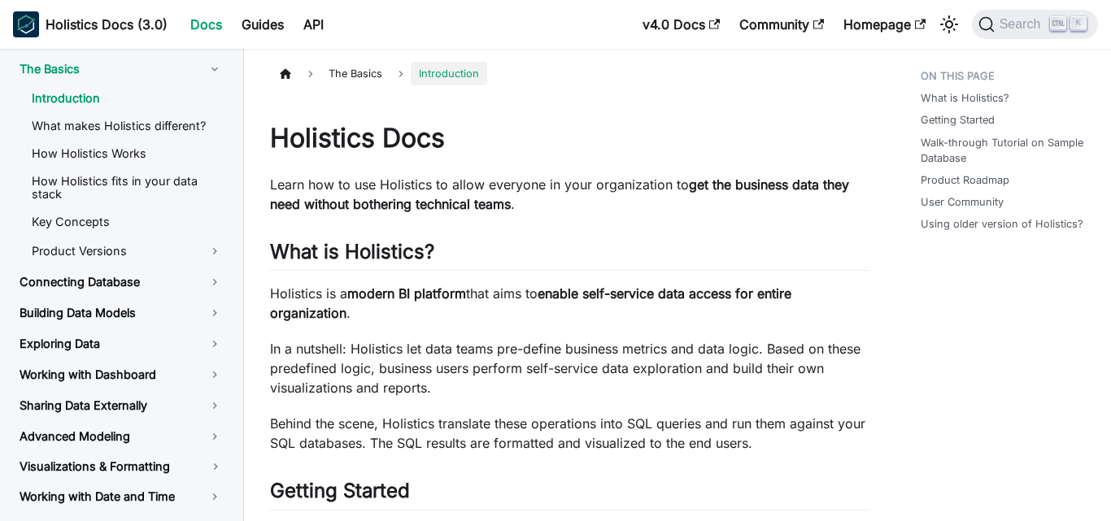 The width and height of the screenshot is (1111, 521). Describe the element at coordinates (121, 375) in the screenshot. I see `a: Working with Dashboard` at that location.